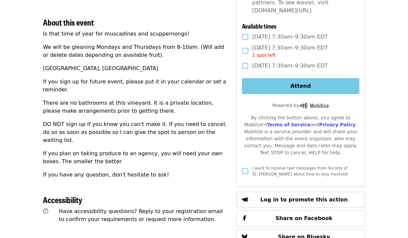  What do you see at coordinates (288, 125) in the screenshot?
I see `a: Terms of Service` at bounding box center [288, 125].